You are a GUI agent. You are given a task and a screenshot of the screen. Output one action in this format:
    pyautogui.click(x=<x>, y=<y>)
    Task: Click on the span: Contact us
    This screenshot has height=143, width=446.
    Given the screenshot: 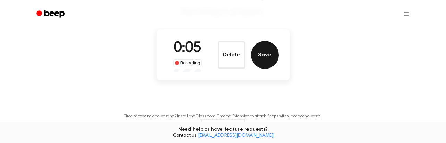 What is the action you would take?
    pyautogui.click(x=223, y=136)
    